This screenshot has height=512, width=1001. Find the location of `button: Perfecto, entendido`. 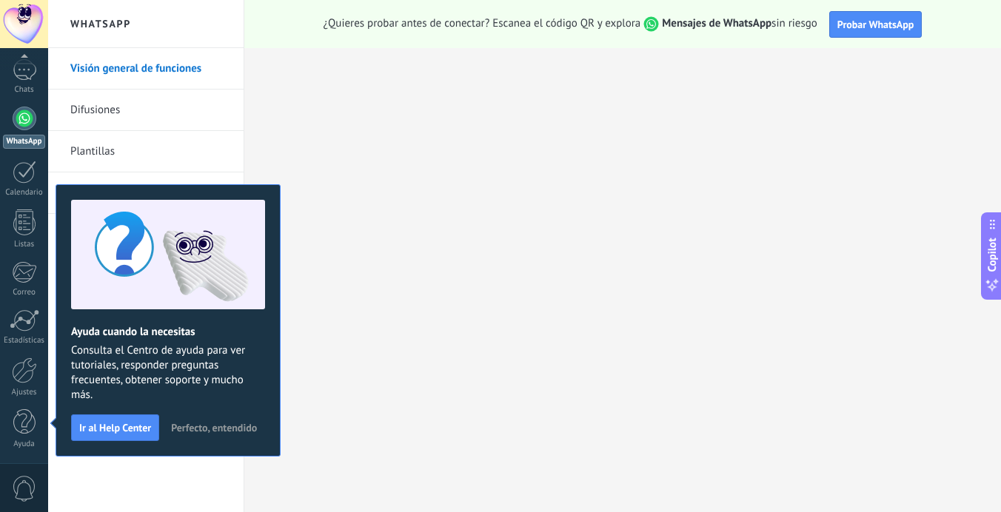

button: Perfecto, entendido is located at coordinates (214, 428).